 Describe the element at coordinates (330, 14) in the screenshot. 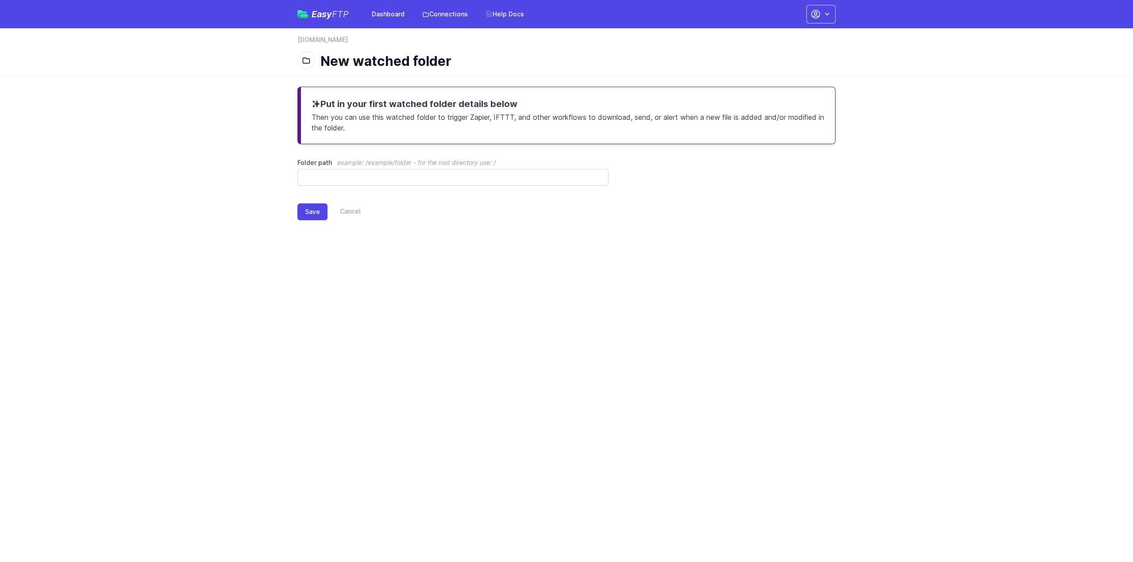

I see `span: Easy` at that location.